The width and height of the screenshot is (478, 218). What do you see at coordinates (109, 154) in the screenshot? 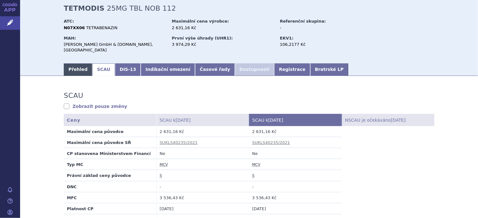
I see `strong: CP stanovena Ministerstvem Financí` at bounding box center [109, 154].